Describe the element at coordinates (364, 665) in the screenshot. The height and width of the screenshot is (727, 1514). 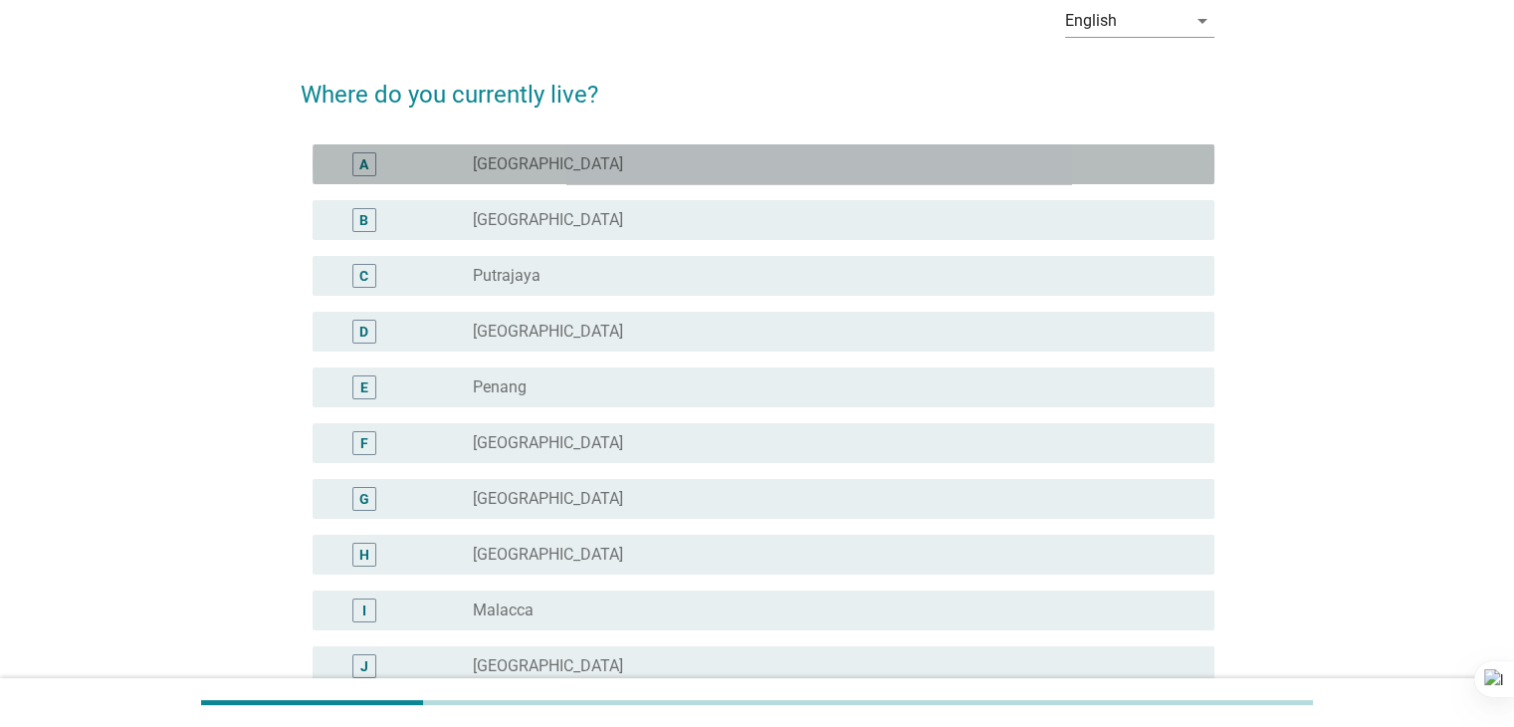
I see `div: J` at that location.